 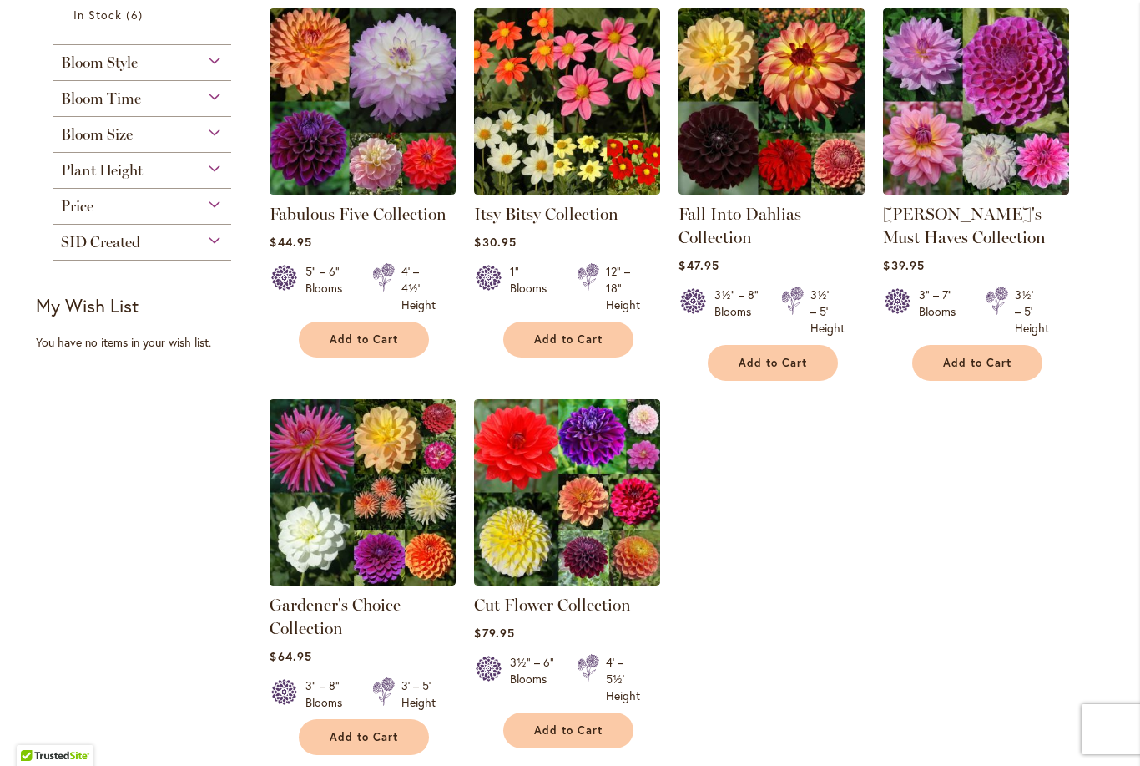 I want to click on div: You have no items in your wish list., so click(x=147, y=342).